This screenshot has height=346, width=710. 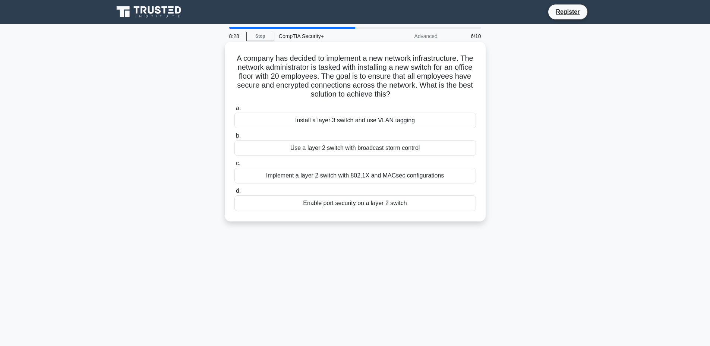 What do you see at coordinates (238, 135) in the screenshot?
I see `span: b.` at bounding box center [238, 135].